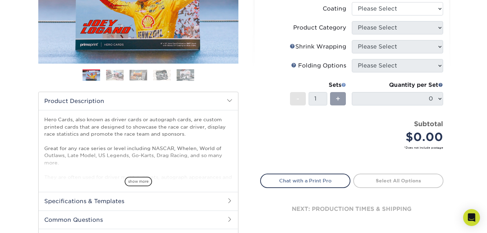 The width and height of the screenshot is (487, 233). Describe the element at coordinates (398, 180) in the screenshot. I see `a: Select All Options` at that location.